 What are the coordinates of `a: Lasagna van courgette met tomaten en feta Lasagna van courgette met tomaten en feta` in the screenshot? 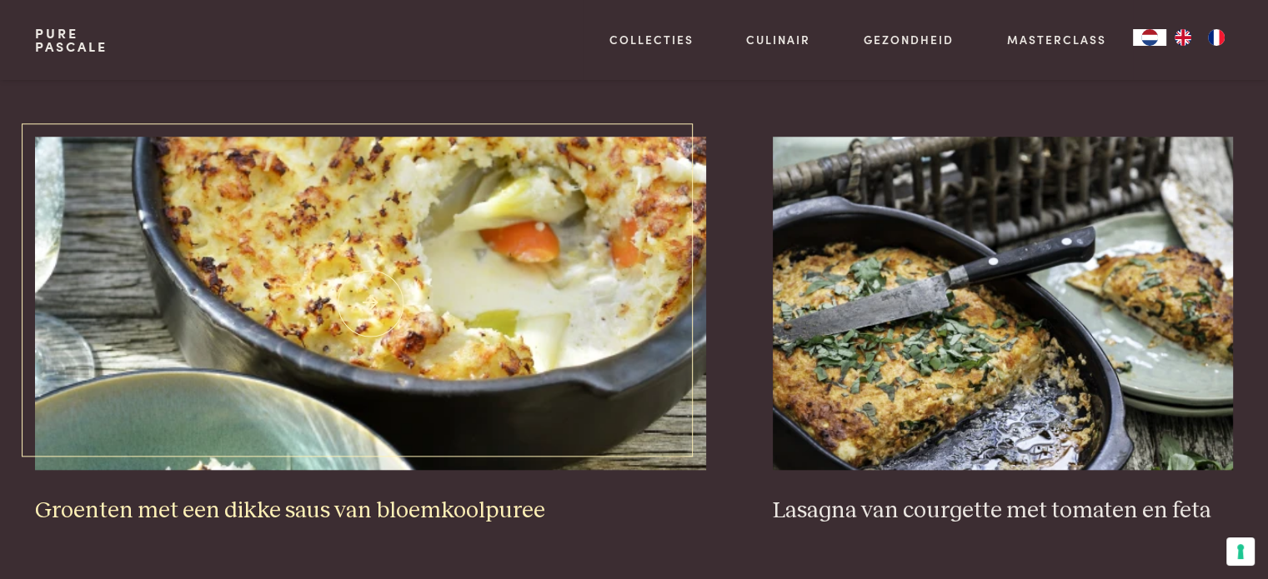 It's located at (1003, 331).